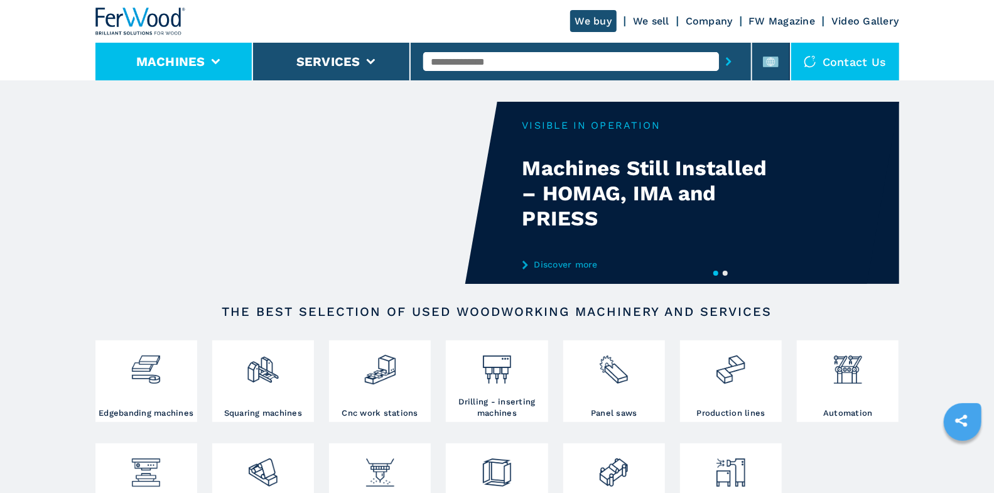 This screenshot has height=493, width=994. Describe the element at coordinates (730, 365) in the screenshot. I see `img: linee_di_produzione_2.png` at that location.